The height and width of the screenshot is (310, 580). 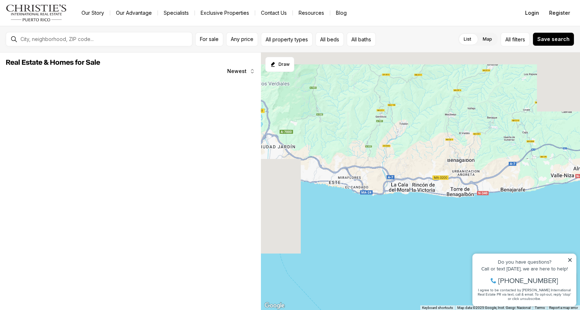 What do you see at coordinates (361, 39) in the screenshot?
I see `button: All baths` at bounding box center [361, 39].